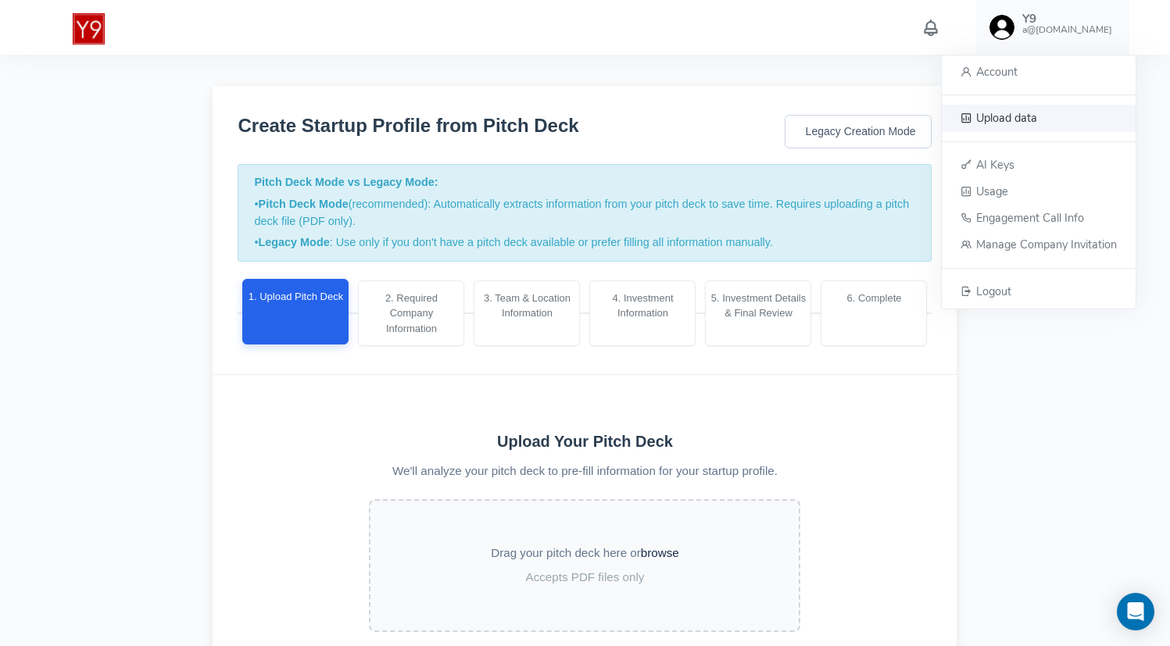 Image resolution: width=1170 pixels, height=646 pixels. Describe the element at coordinates (294, 242) in the screenshot. I see `strong: Legacy Mode` at that location.